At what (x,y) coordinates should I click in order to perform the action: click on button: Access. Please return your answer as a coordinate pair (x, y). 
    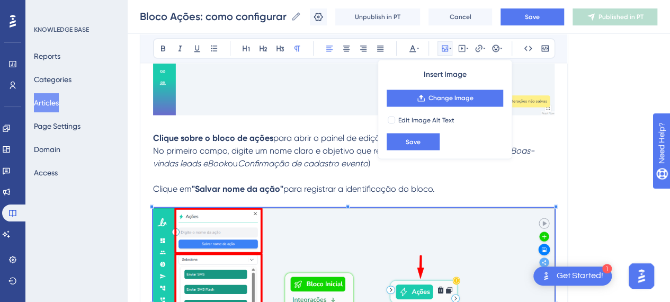
    Looking at the image, I should click on (46, 173).